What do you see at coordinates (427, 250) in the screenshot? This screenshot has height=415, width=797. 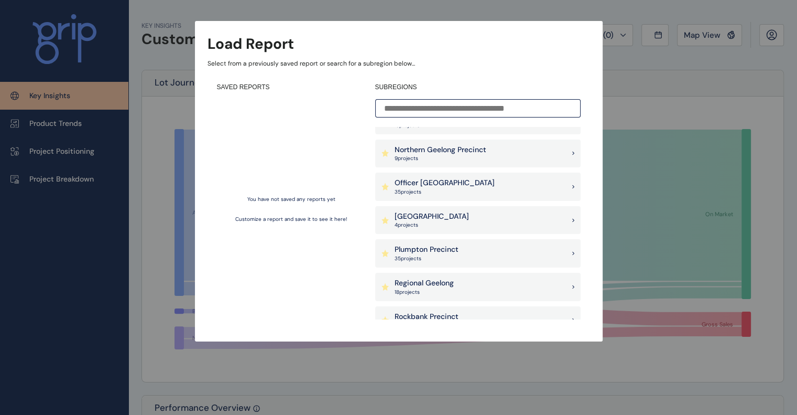 I see `p: Plumpton Precinct` at bounding box center [427, 250].